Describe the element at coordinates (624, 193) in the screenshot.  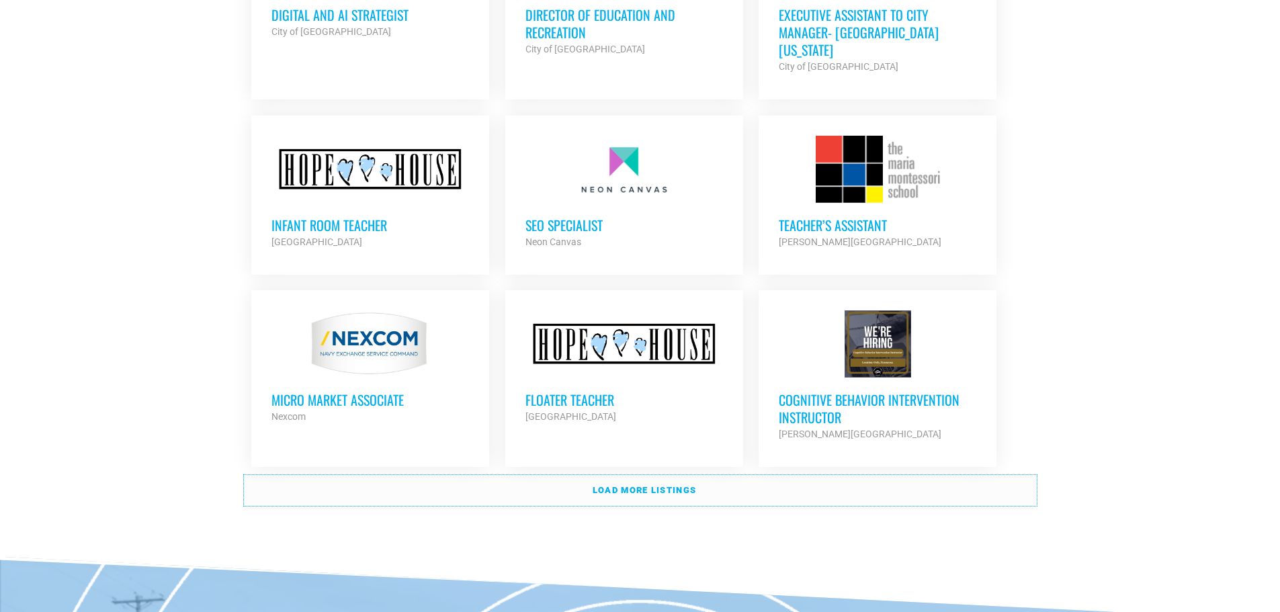
I see `a: SEO Specialist Neon Canvas` at that location.